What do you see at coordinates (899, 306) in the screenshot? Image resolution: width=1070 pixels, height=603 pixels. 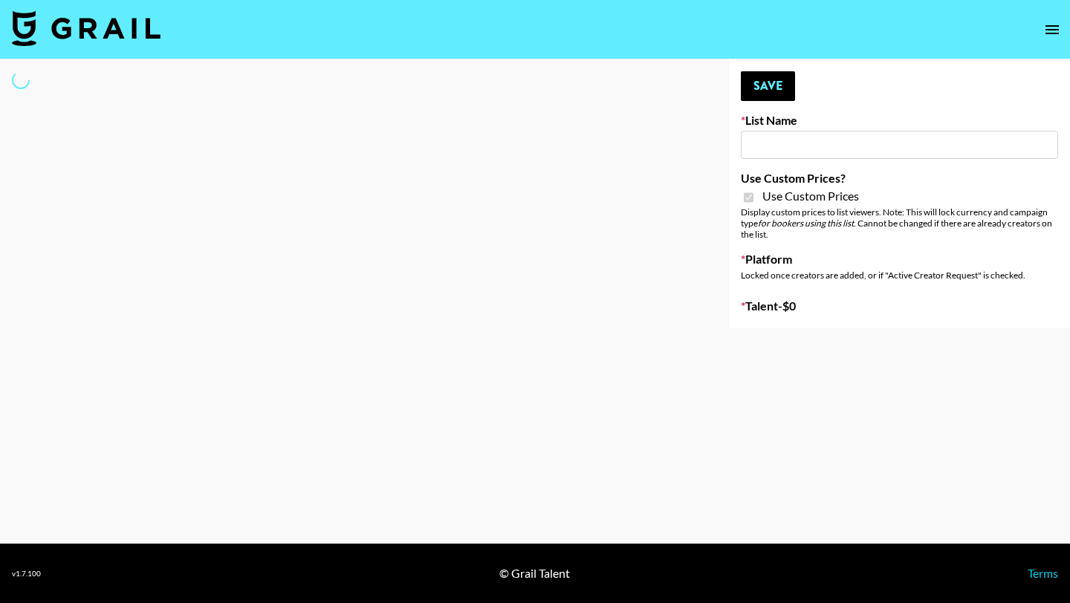 I see `label: Talent - $ 0` at bounding box center [899, 306].